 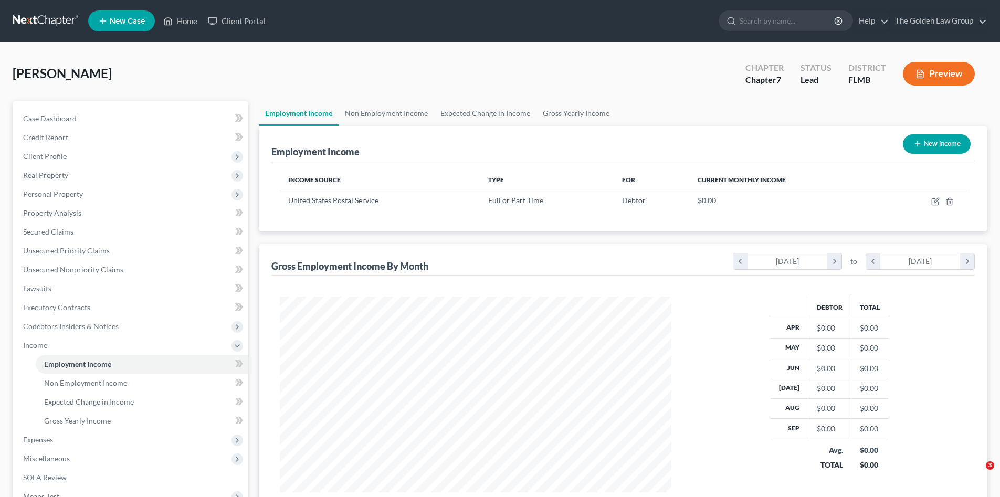 I want to click on input: Search by name..., so click(x=787, y=20).